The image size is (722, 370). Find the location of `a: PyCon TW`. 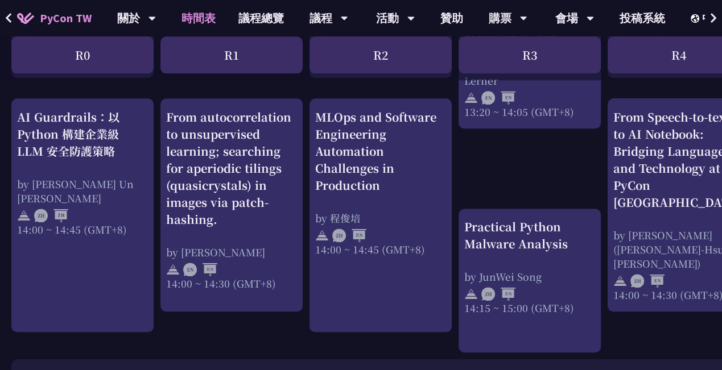

a: PyCon TW is located at coordinates (54, 18).